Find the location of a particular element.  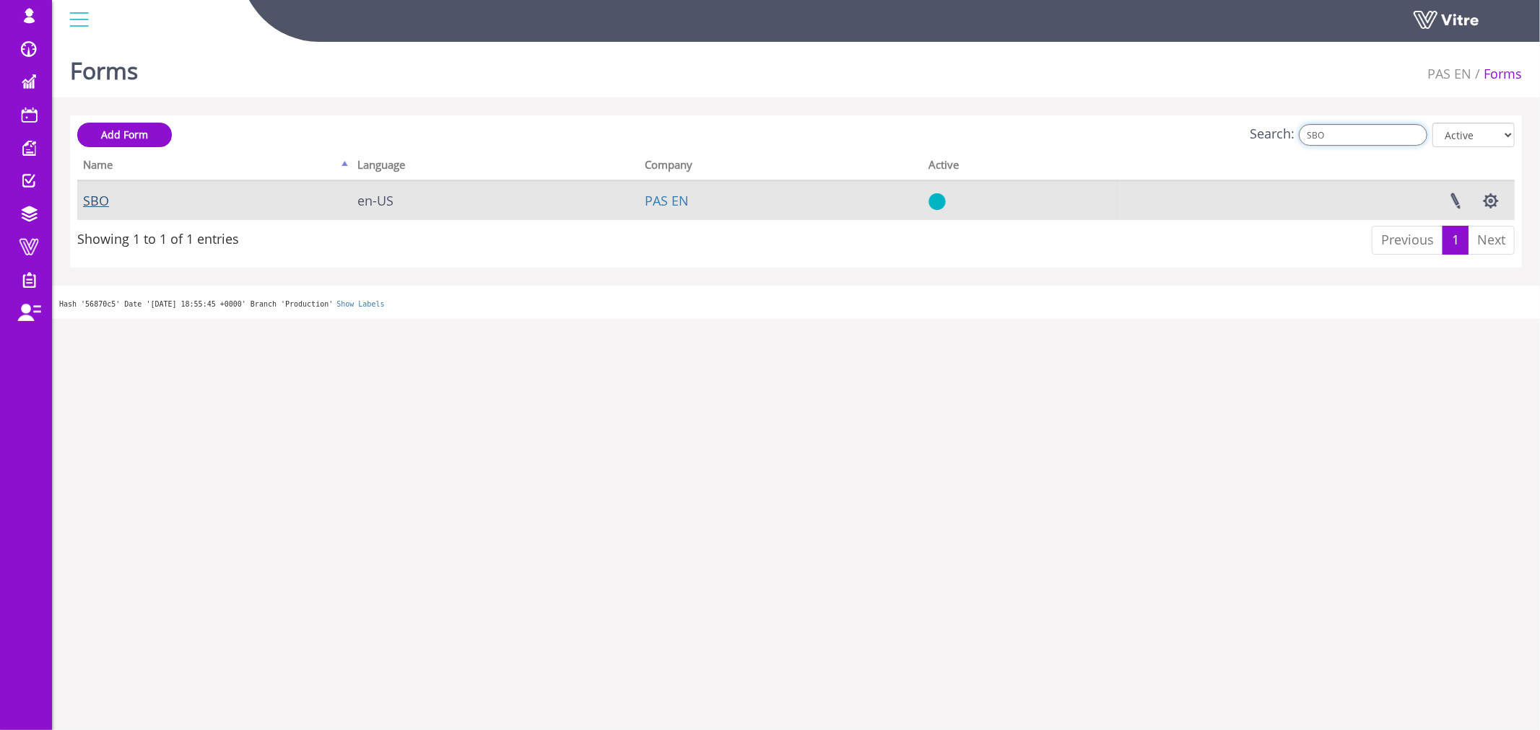

li: Forms is located at coordinates (1496, 74).